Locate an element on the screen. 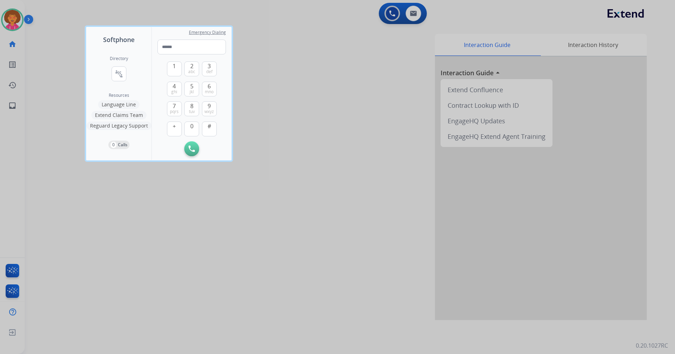  button: 2abc is located at coordinates (192, 69).